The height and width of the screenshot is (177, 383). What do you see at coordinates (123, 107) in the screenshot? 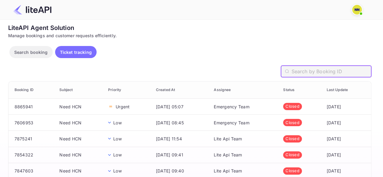
I see `p: Urgent` at bounding box center [123, 107].